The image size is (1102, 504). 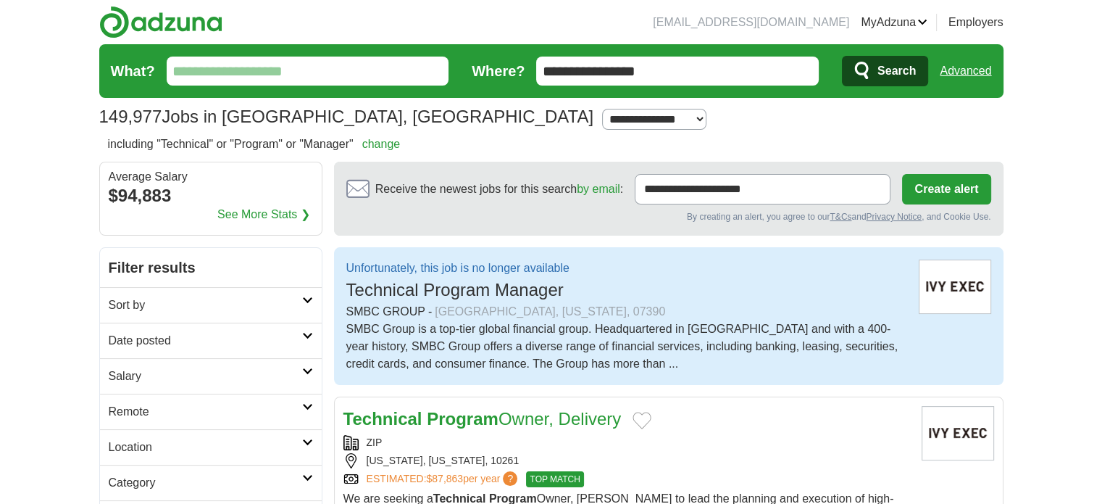 What do you see at coordinates (498, 71) in the screenshot?
I see `label: Where?` at bounding box center [498, 71].